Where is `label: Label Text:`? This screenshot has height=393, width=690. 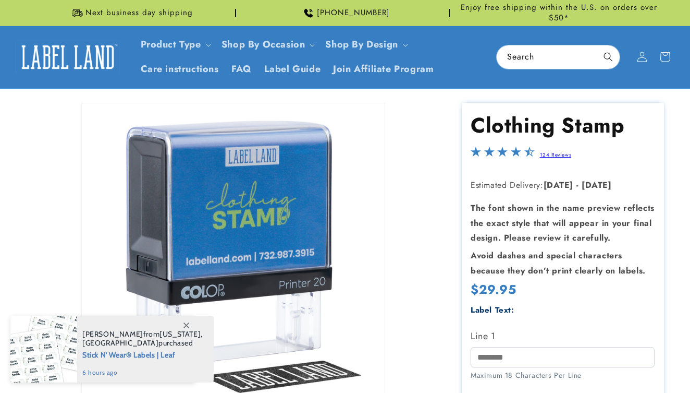 label: Label Text: is located at coordinates (493, 310).